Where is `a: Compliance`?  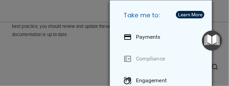 a: Compliance is located at coordinates (162, 59).